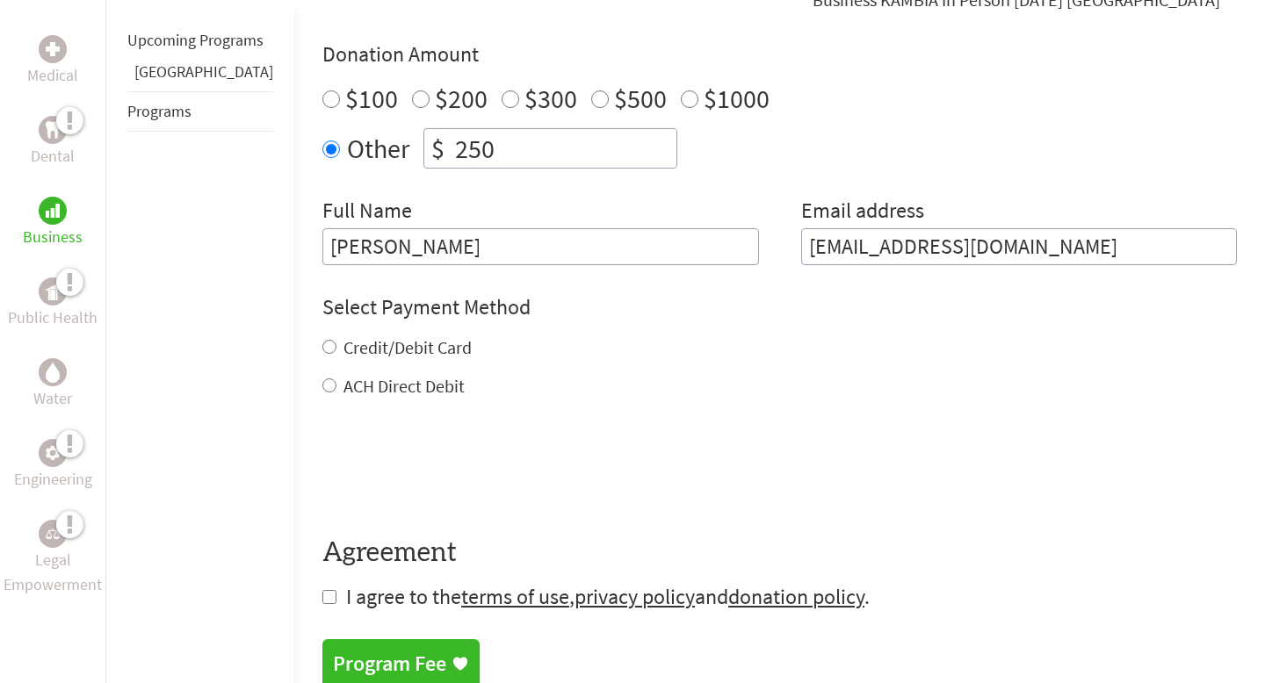 Image resolution: width=1265 pixels, height=683 pixels. Describe the element at coordinates (515, 596) in the screenshot. I see `a: terms of use` at that location.